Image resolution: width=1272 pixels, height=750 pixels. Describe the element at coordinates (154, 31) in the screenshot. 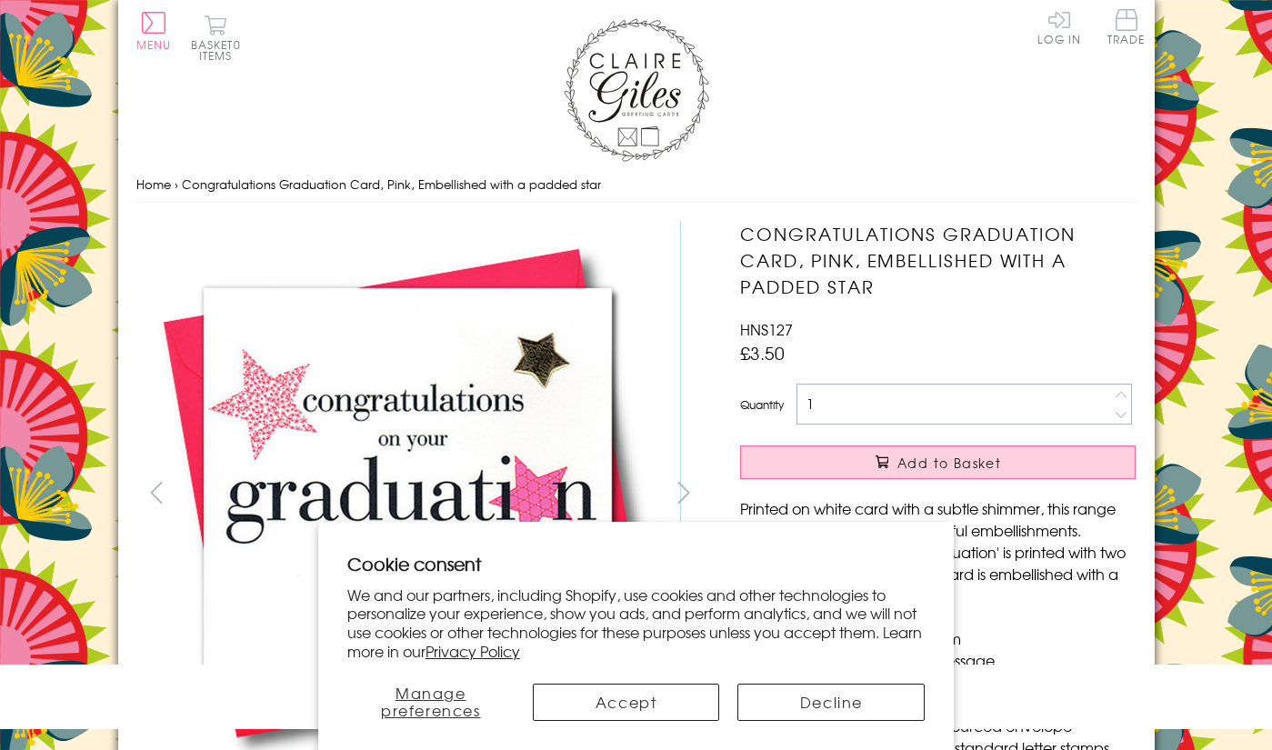

I see `button: Menu` at that location.